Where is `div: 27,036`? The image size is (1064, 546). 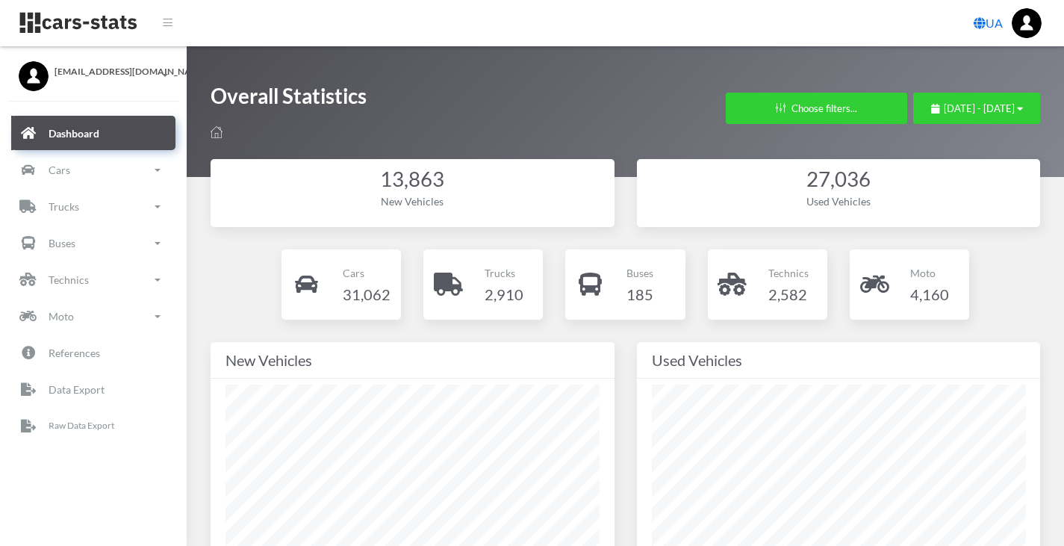 div: 27,036 is located at coordinates (839, 179).